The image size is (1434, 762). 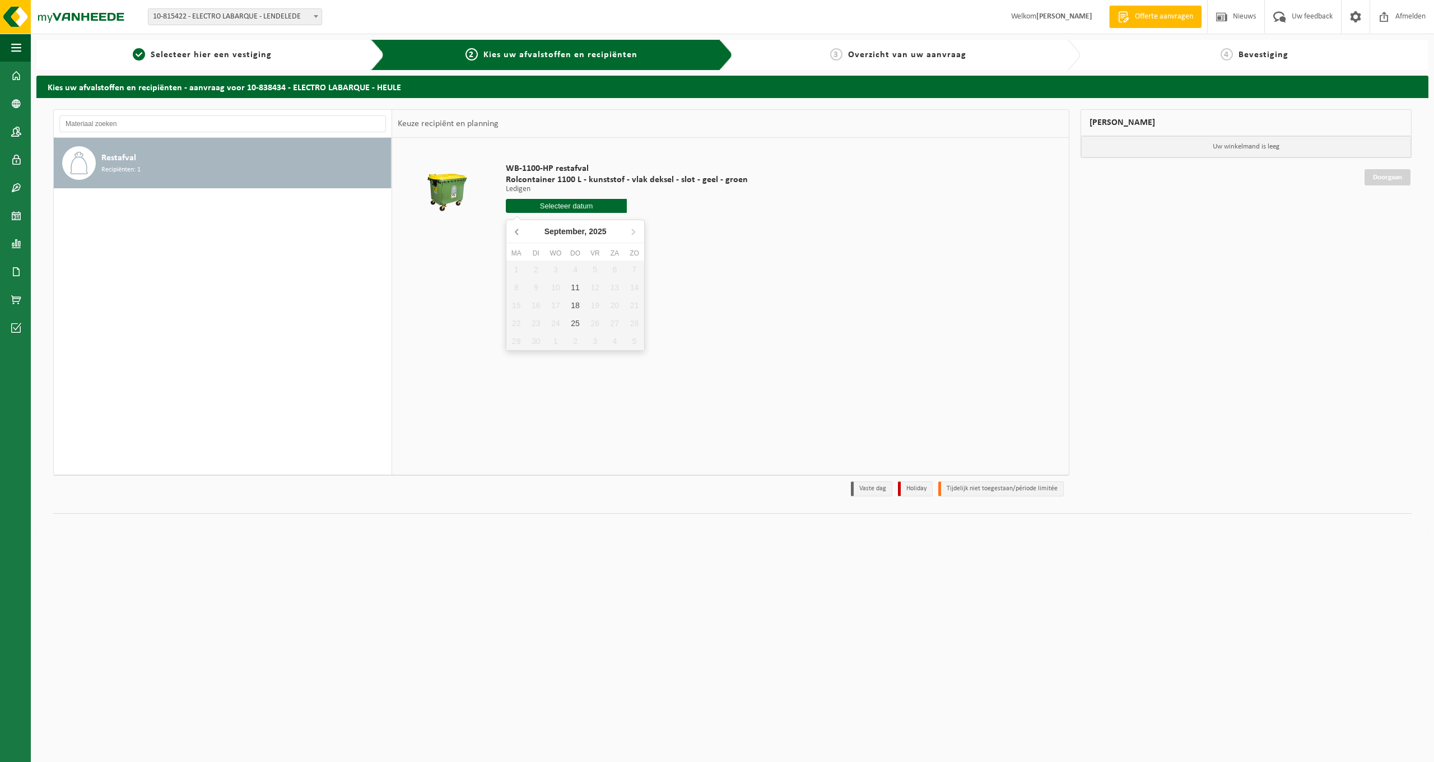 What do you see at coordinates (121, 170) in the screenshot?
I see `span: Recipiënten: 1` at bounding box center [121, 170].